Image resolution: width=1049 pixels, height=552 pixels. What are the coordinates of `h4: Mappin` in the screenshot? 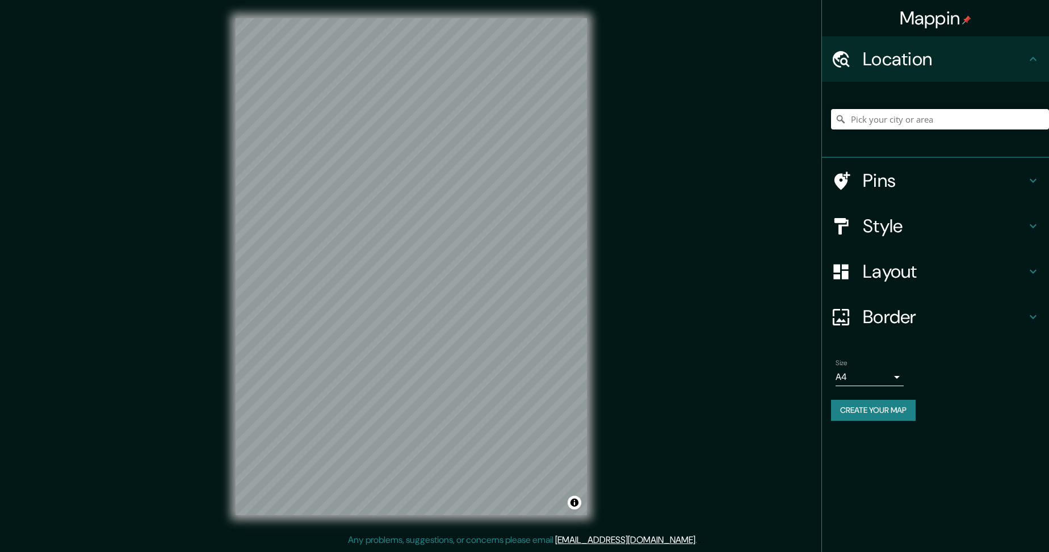 It's located at (935, 18).